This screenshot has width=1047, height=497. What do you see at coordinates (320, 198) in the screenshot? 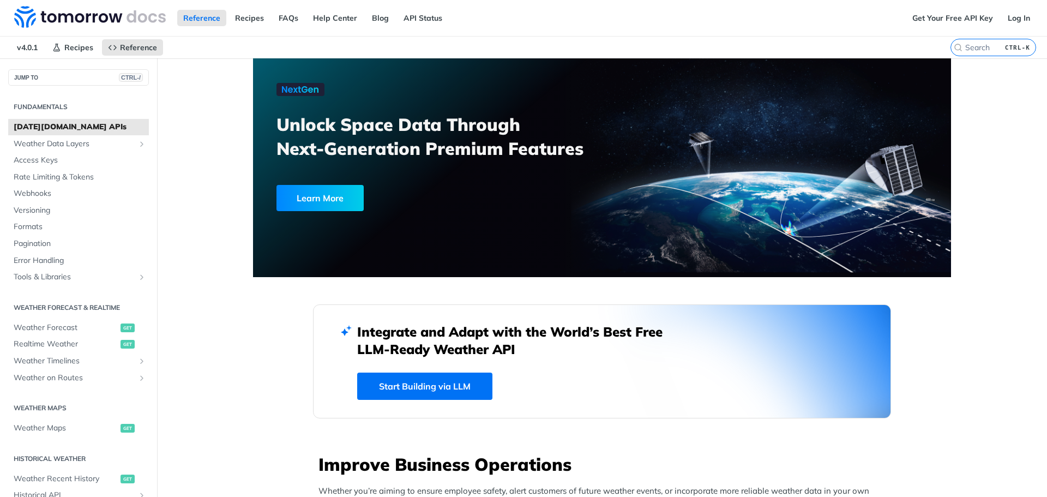
I see `div: Learn More` at bounding box center [320, 198].